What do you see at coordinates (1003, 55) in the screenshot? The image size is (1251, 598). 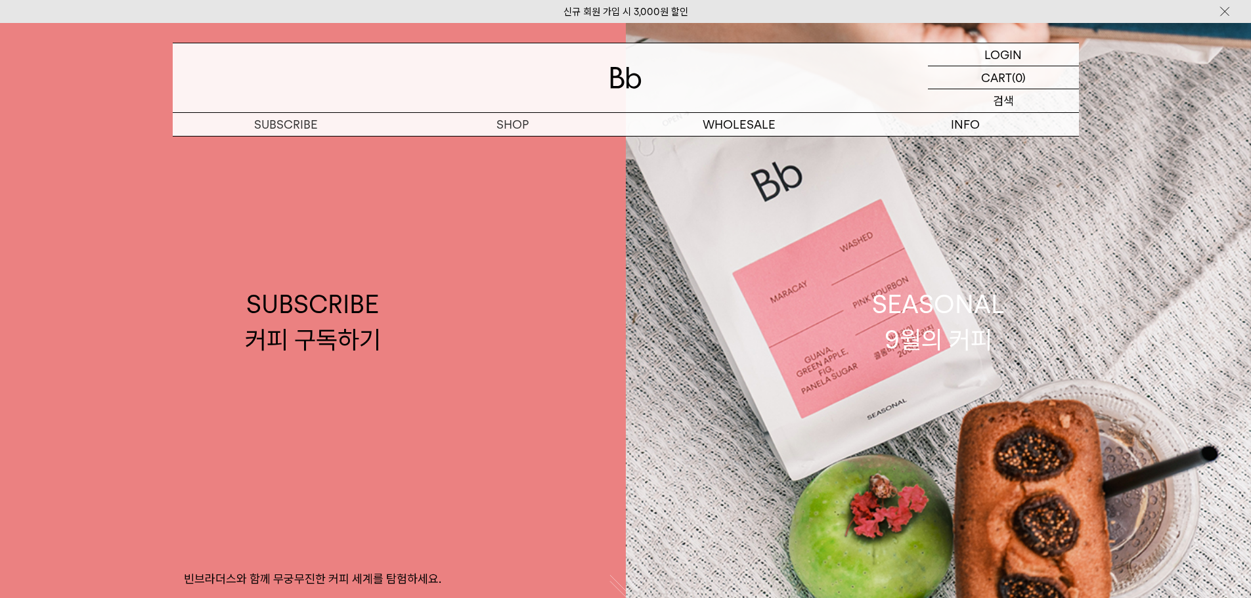 I see `p: LOGIN` at bounding box center [1003, 55].